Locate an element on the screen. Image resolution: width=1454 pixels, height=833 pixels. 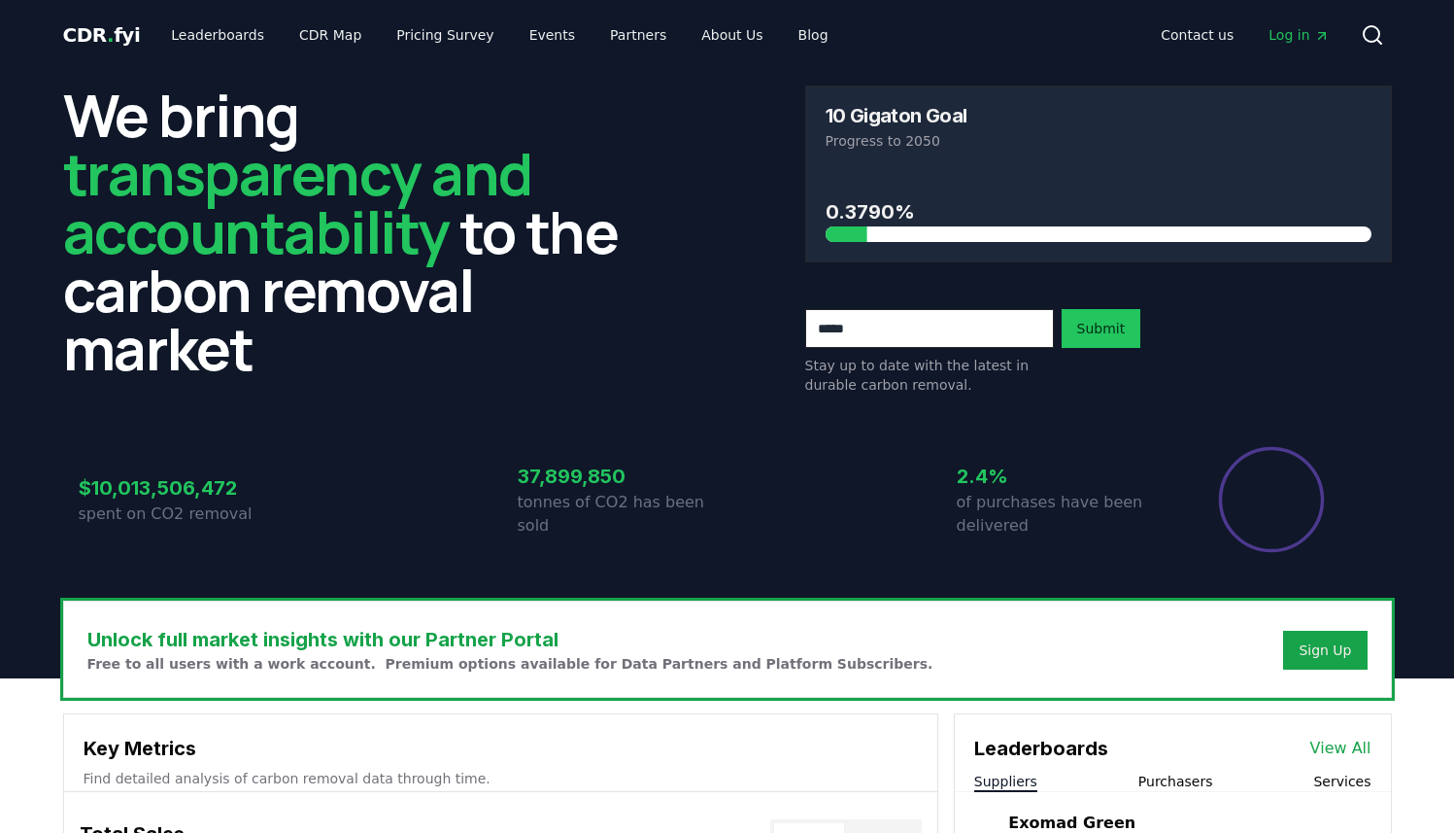
button: Submit is located at coordinates (1102, 328).